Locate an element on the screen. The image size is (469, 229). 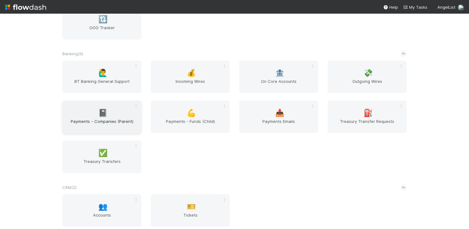
span: BT Banking General Support is located at coordinates (102, 84).